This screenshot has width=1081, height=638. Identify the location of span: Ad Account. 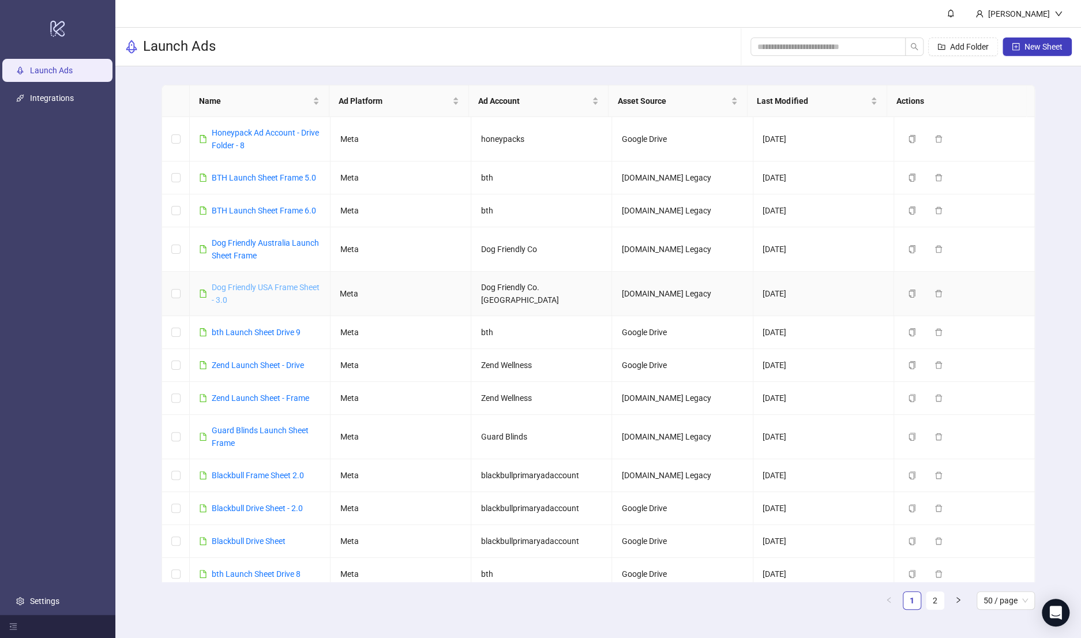
(534, 101).